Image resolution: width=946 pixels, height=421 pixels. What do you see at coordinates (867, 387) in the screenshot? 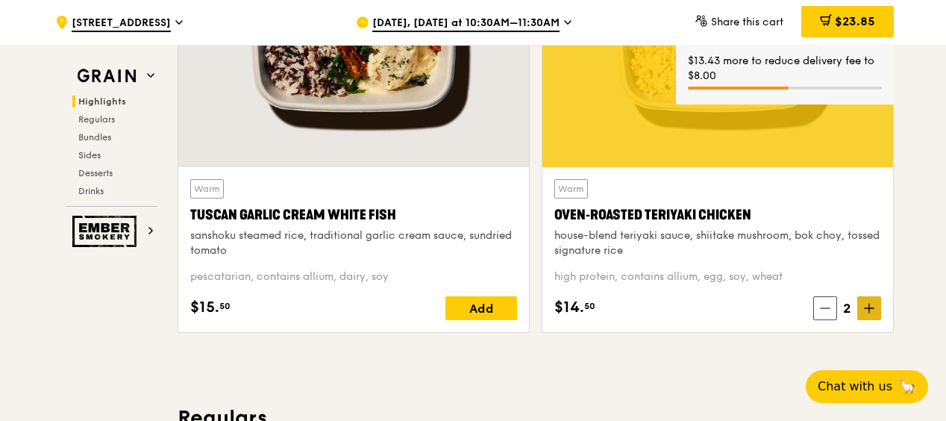
I see `button: Chat with us🦙` at bounding box center [867, 387].